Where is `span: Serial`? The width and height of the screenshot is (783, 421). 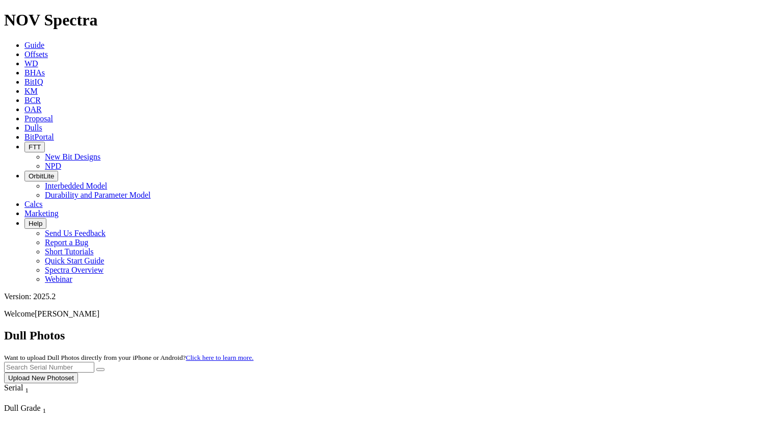 span: Serial is located at coordinates (13, 387).